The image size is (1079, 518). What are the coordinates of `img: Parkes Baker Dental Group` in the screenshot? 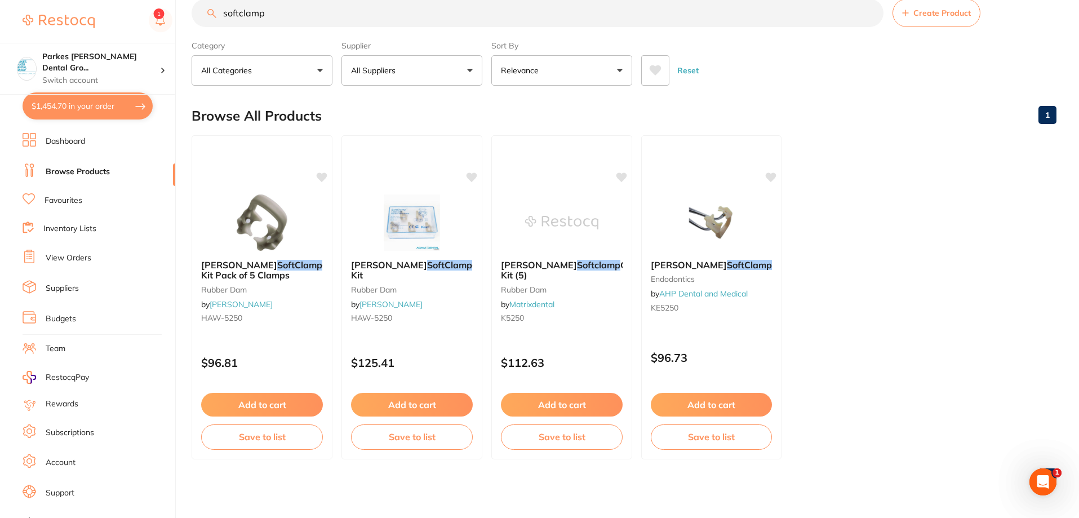 It's located at (26, 66).